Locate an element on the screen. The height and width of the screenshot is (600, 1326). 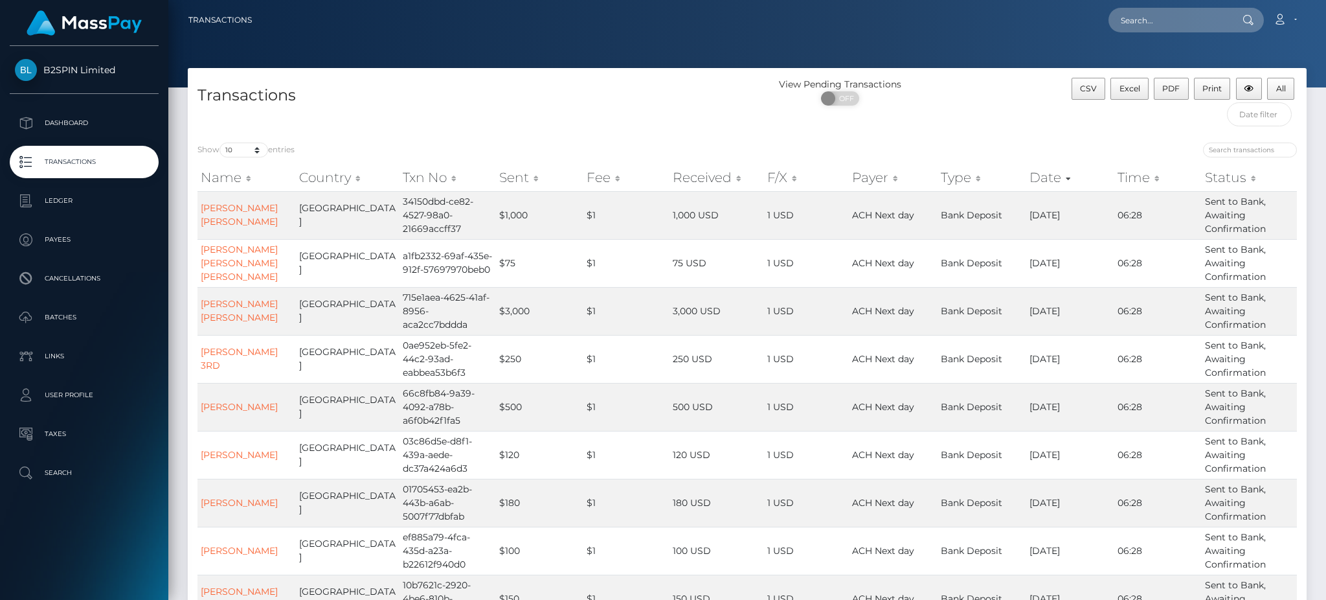
p: Transactions is located at coordinates (84, 162).